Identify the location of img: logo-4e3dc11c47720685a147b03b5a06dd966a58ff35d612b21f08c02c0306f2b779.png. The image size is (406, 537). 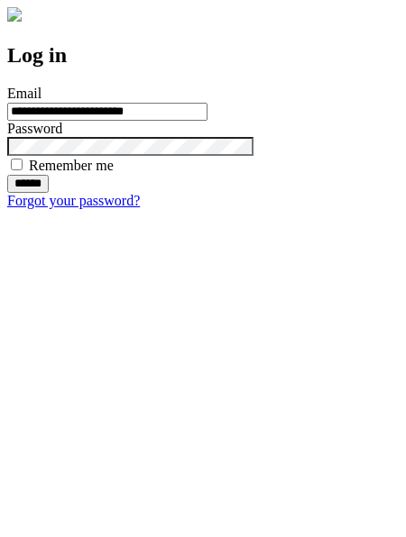
(14, 14).